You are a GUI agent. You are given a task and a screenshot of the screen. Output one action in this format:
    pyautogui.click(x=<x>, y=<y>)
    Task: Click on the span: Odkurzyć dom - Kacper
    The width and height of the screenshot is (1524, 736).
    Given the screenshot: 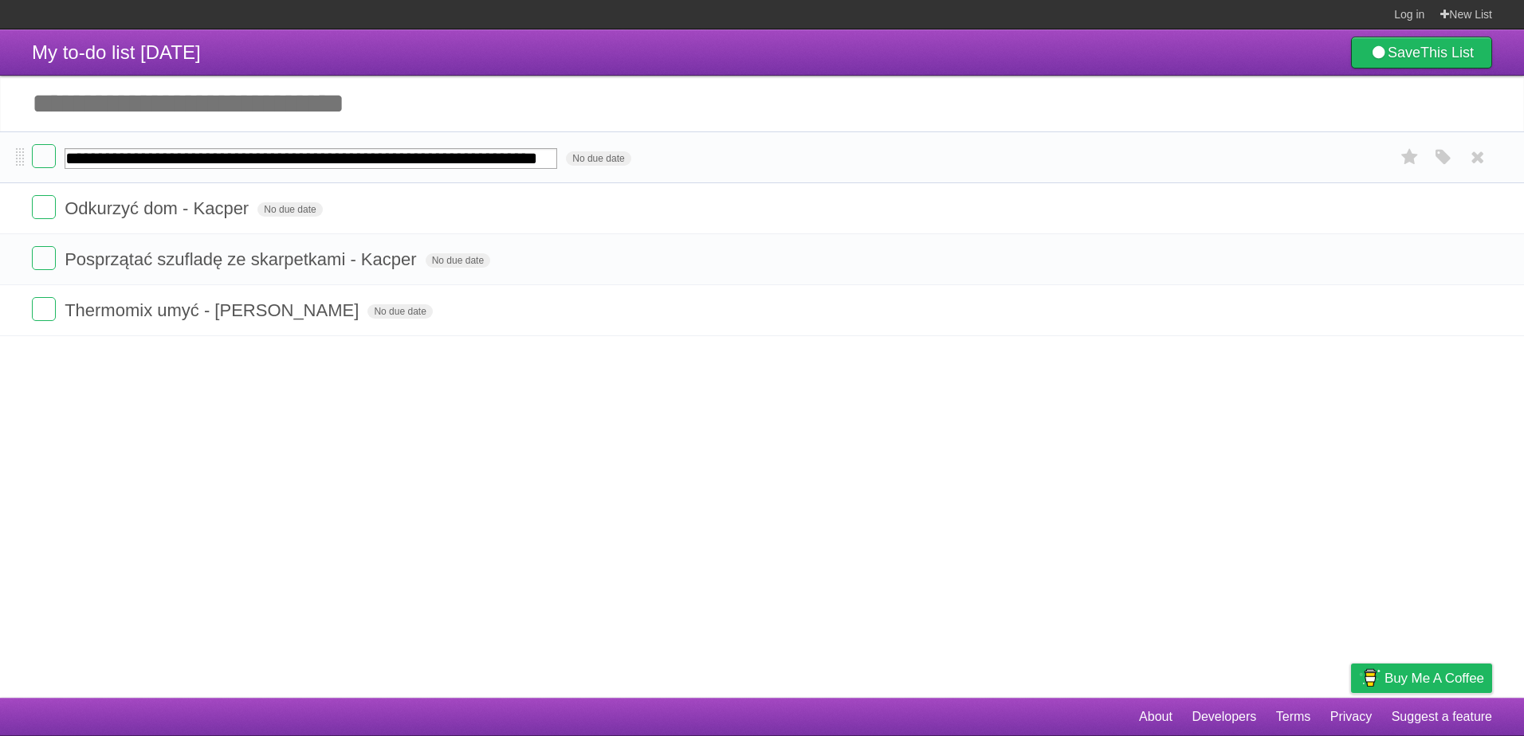 What is the action you would take?
    pyautogui.click(x=159, y=208)
    